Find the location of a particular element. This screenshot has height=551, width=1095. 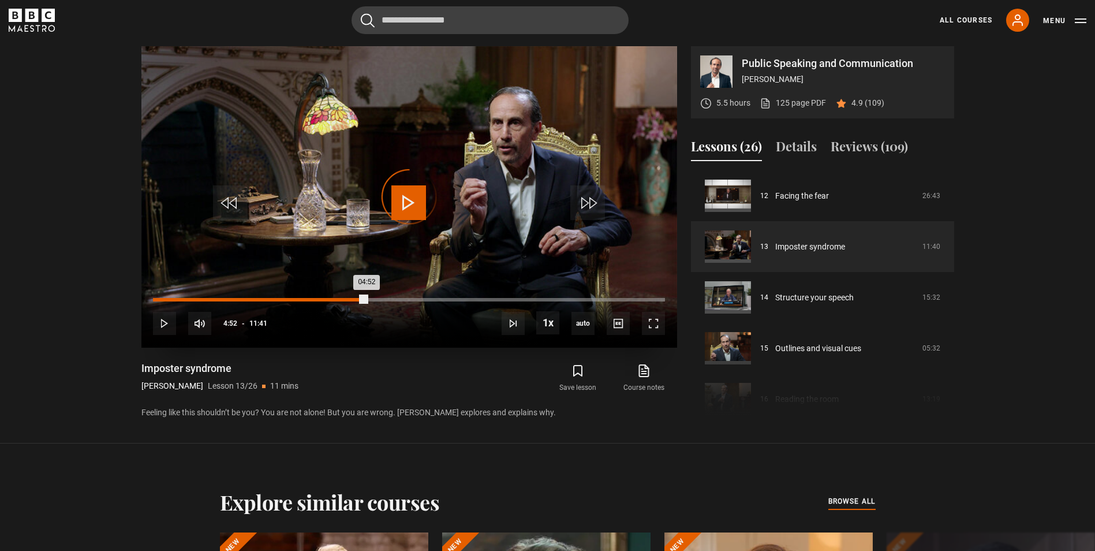

a: Course notes is located at coordinates (644, 378).